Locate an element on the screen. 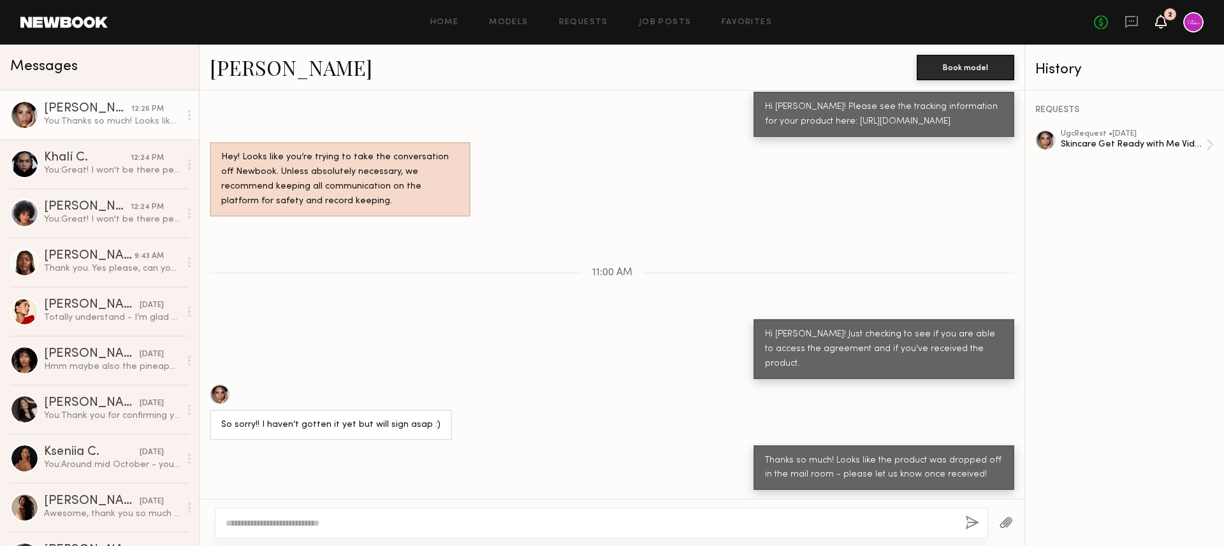 The image size is (1224, 546). div: You: Thank you for confirming you've receive the product. Please make sure you review and follow ... is located at coordinates (112, 416).